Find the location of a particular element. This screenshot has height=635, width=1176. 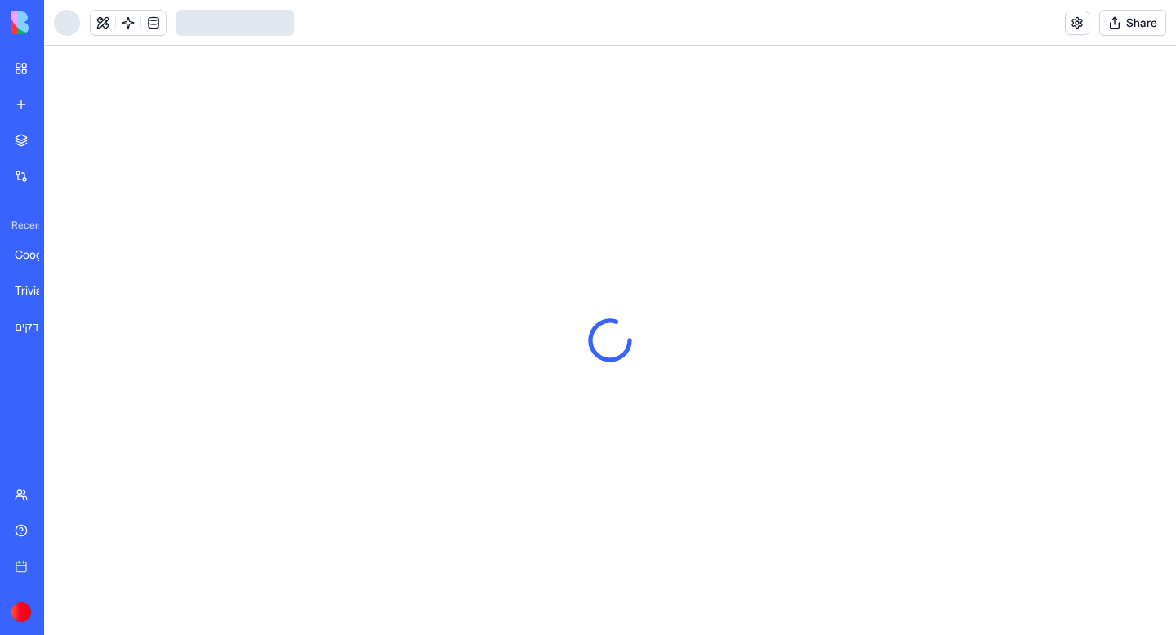

div: י.א פרגולות ודקים is located at coordinates (38, 327).